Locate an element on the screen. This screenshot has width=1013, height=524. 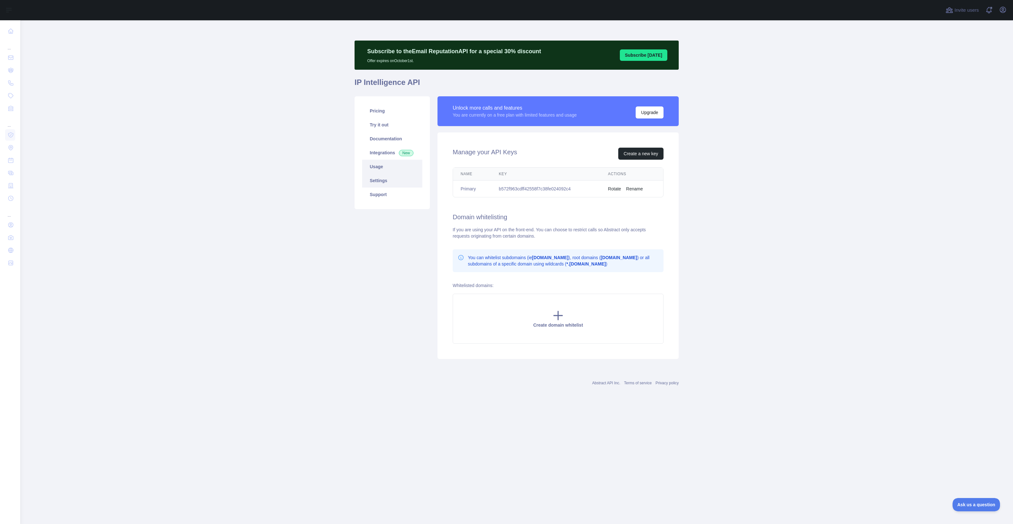
div: If you are using your API on the front-end. You can choose to restrict calls so Abstract only acc... is located at coordinates (558, 233).